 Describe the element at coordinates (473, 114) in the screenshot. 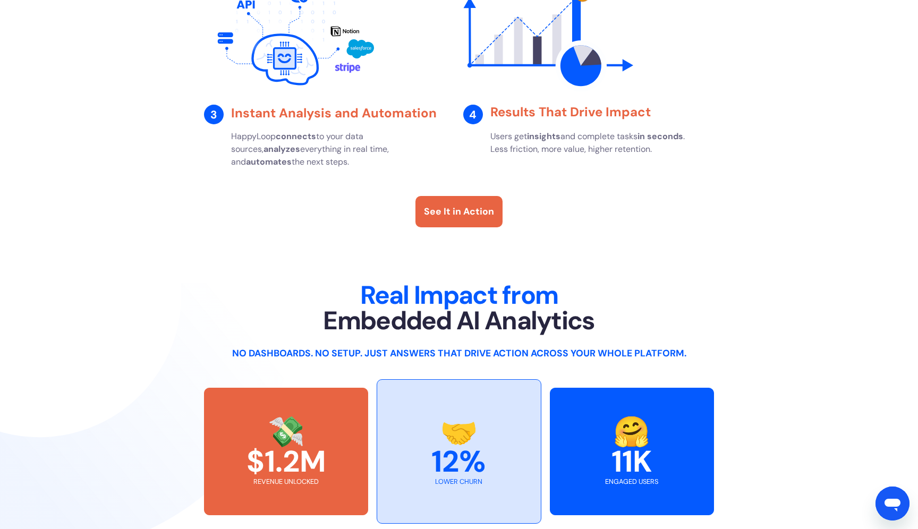

I see `div: 4` at that location.